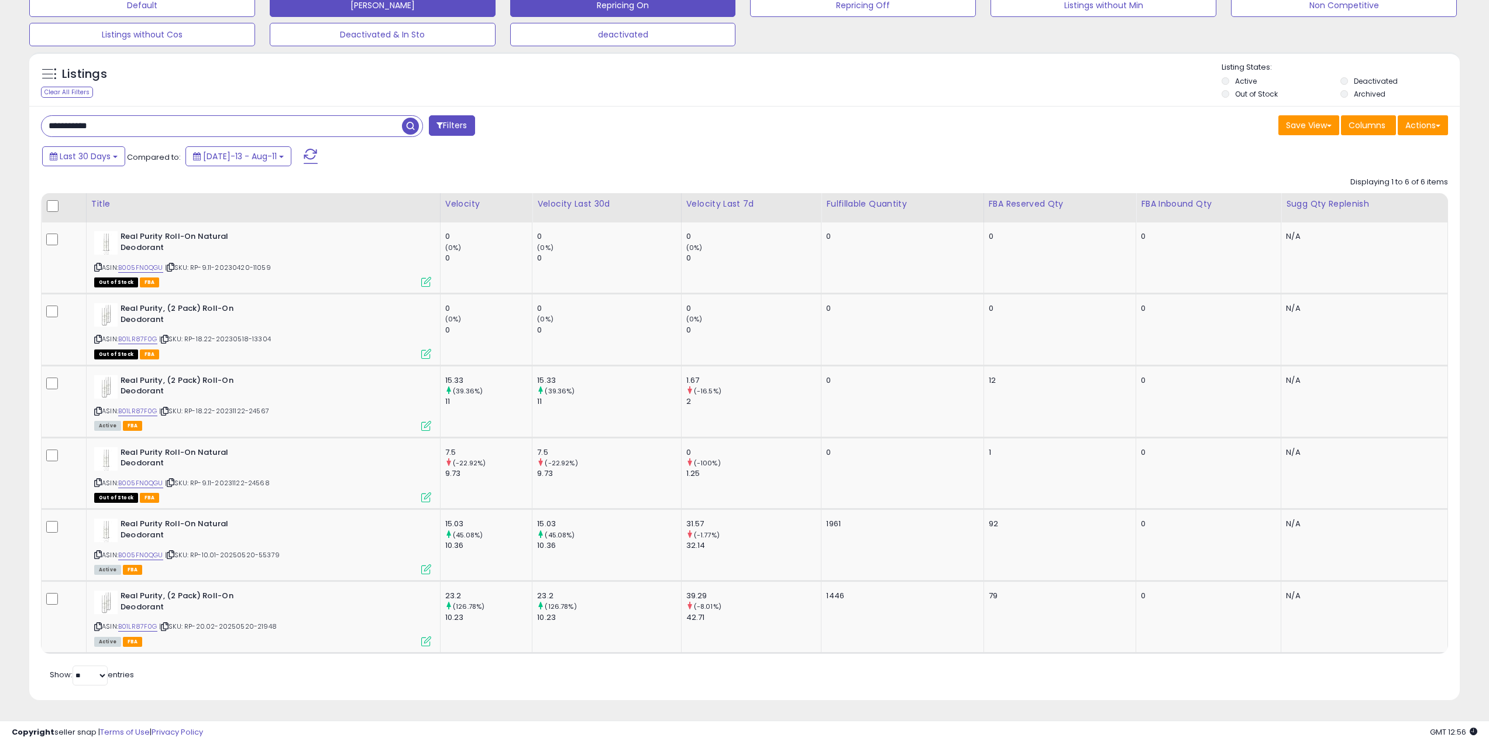 This screenshot has height=744, width=1489. Describe the element at coordinates (560, 606) in the screenshot. I see `small: (126.78%)` at that location.